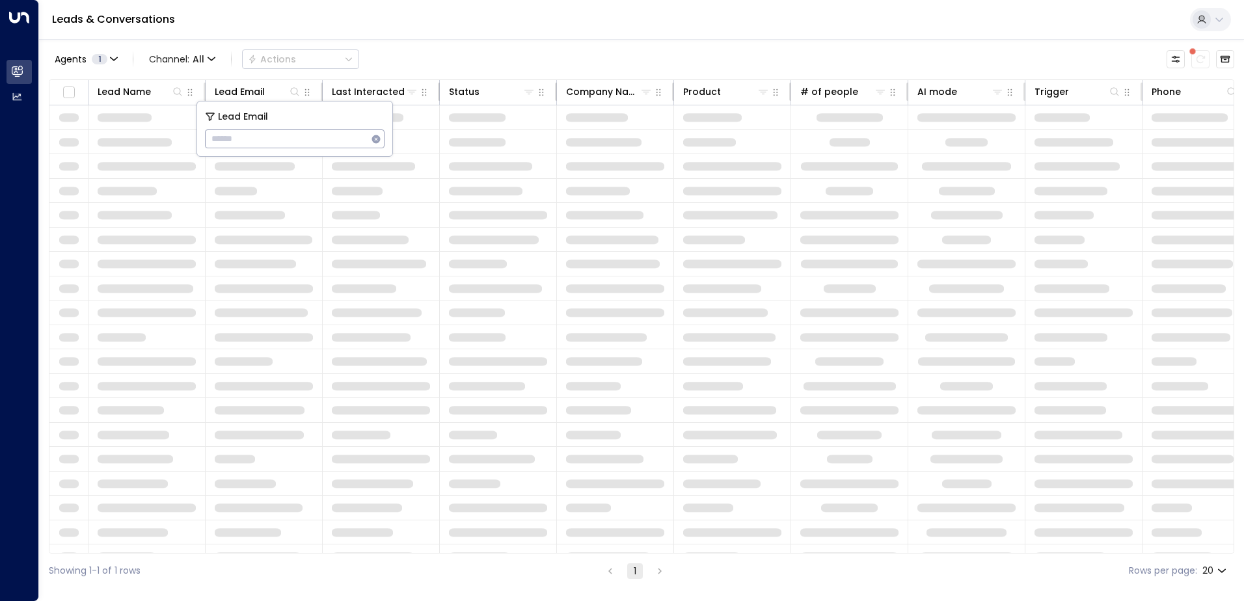 This screenshot has height=601, width=1244. What do you see at coordinates (1200, 59) in the screenshot?
I see `span: There are new threads available. Refresh the grid to view the latest updates.` at bounding box center [1200, 59].